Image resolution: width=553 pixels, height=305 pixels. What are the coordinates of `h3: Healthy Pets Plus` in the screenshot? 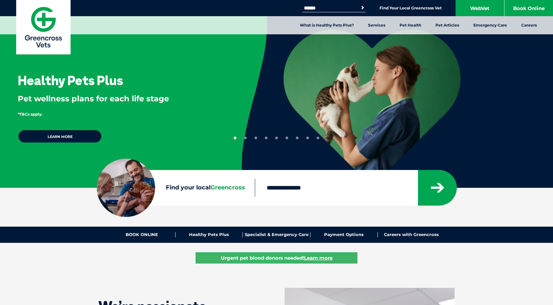 It's located at (70, 80).